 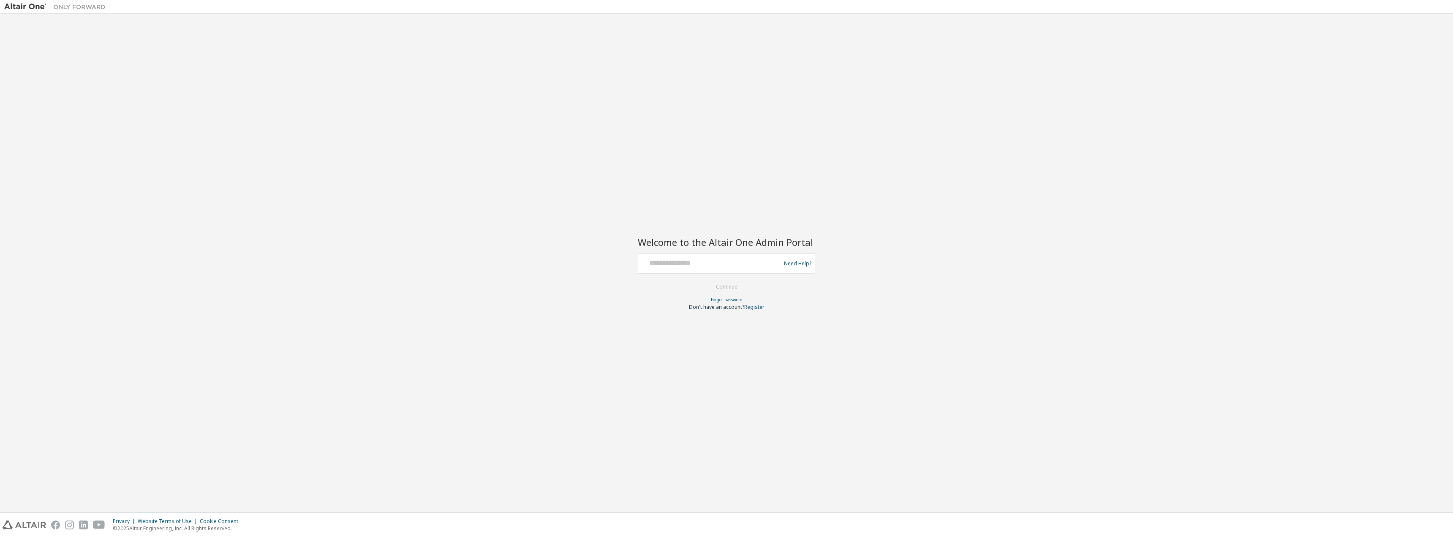 What do you see at coordinates (168, 521) in the screenshot?
I see `div: Website Terms of Use` at bounding box center [168, 521].